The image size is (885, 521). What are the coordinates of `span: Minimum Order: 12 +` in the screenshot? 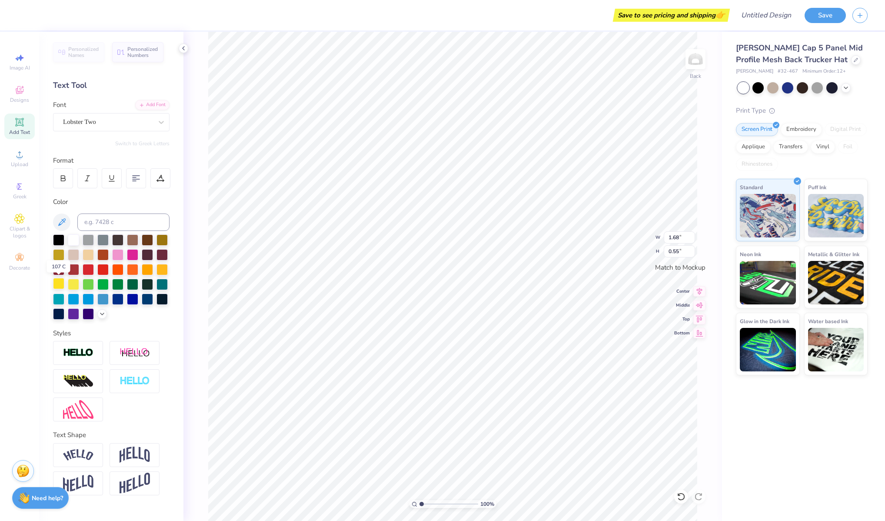 It's located at (825, 71).